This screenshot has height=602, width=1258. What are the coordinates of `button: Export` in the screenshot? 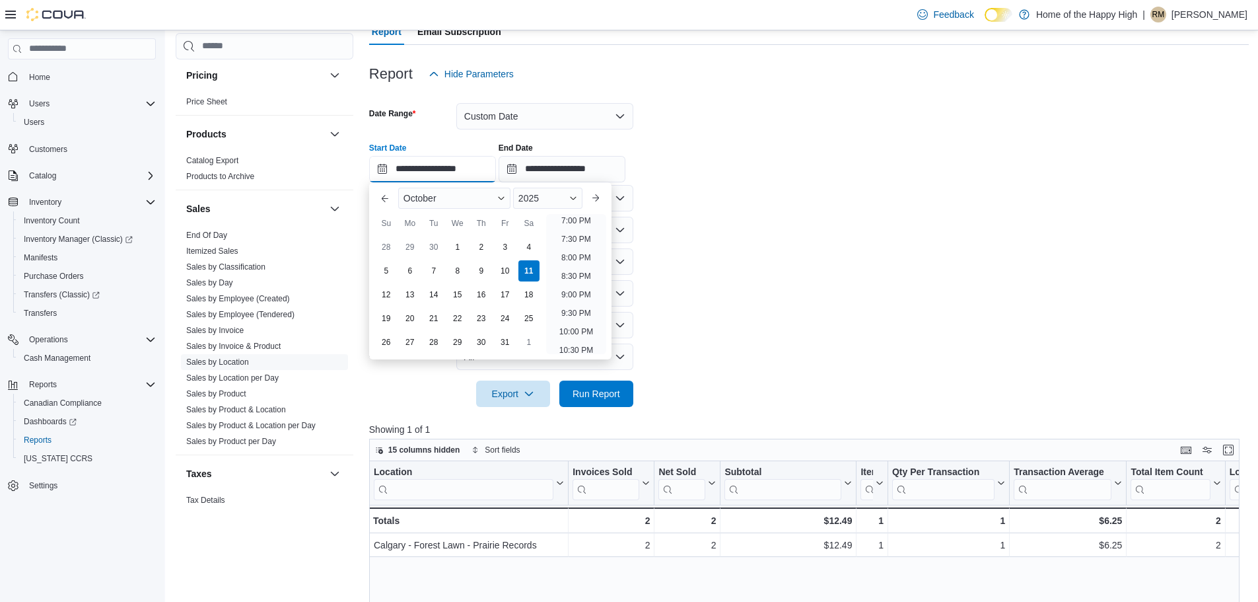 It's located at (513, 394).